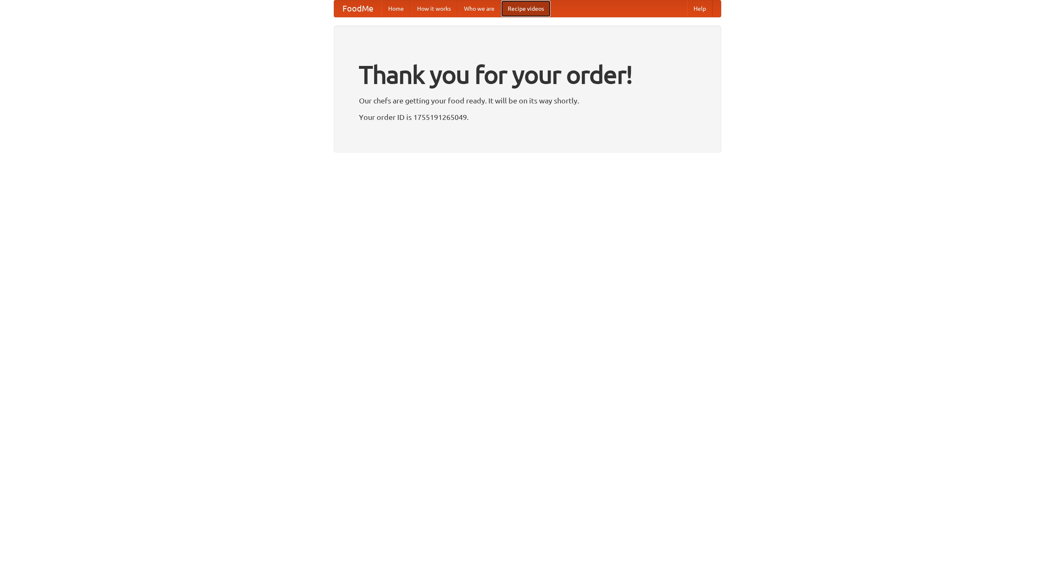  Describe the element at coordinates (479, 9) in the screenshot. I see `a: Who we are` at that location.